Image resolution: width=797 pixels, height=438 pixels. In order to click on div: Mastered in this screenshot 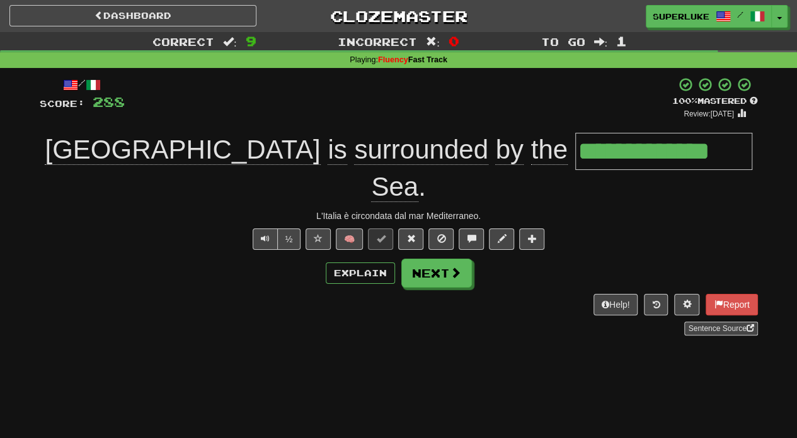, I will do `click(715, 101)`.